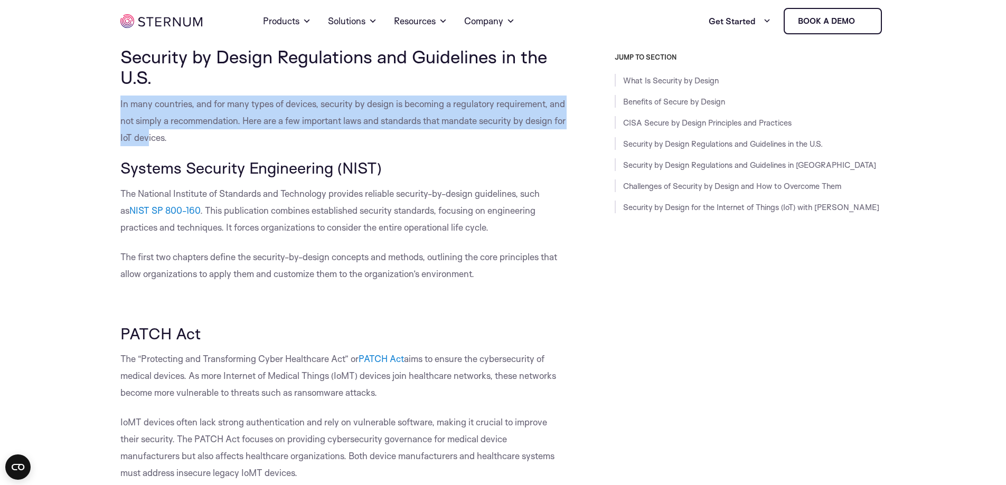  I want to click on span: NIST SP 800-160, so click(165, 210).